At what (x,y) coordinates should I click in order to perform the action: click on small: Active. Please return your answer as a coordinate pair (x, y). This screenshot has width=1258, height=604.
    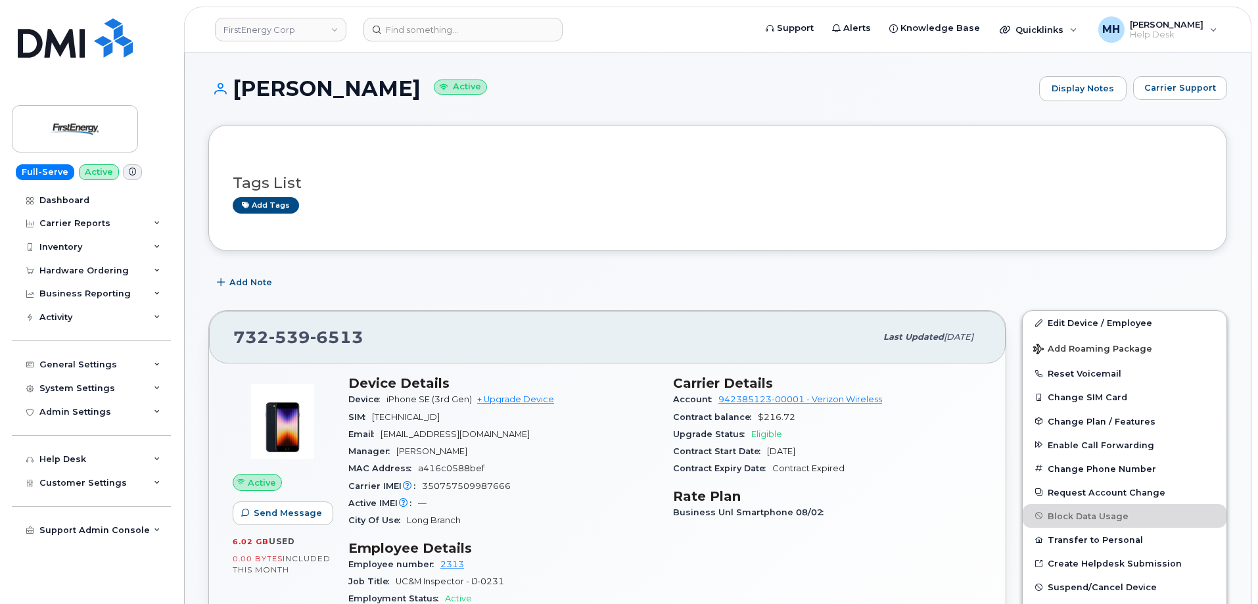
    Looking at the image, I should click on (460, 87).